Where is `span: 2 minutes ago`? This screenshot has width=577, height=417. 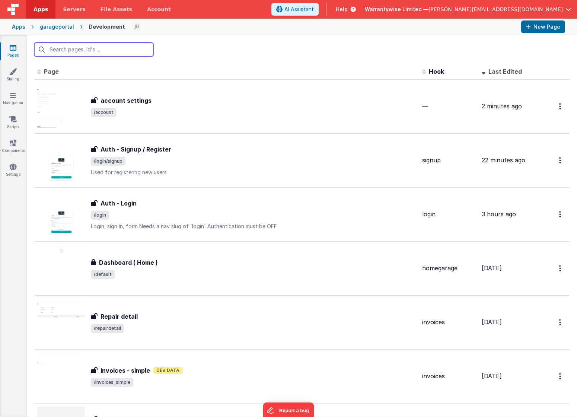
span: 2 minutes ago is located at coordinates (502, 106).